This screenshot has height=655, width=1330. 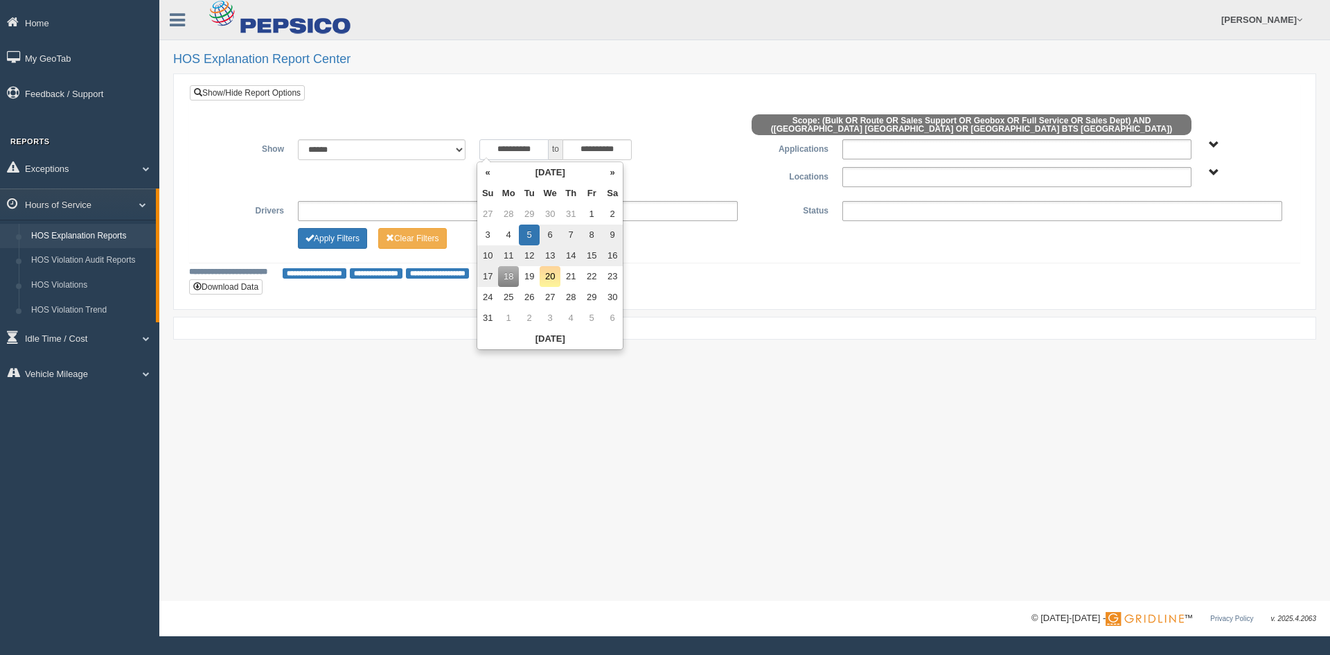 I want to click on th: Fr, so click(x=592, y=193).